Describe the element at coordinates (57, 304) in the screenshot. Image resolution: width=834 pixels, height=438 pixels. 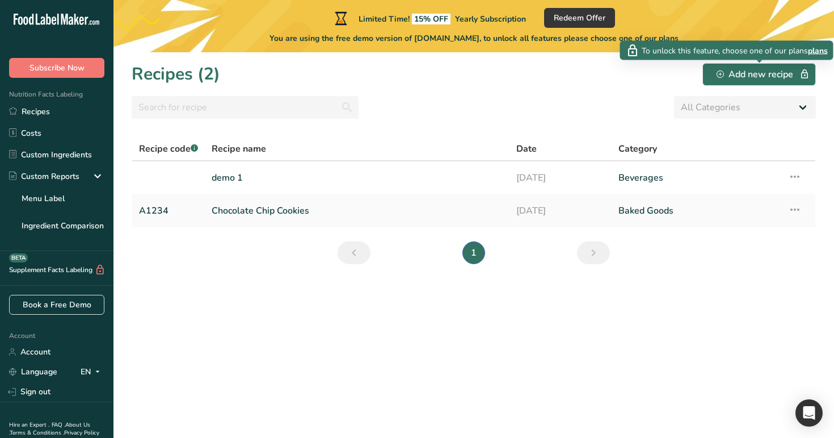
I see `a: Book a Free Demo` at that location.